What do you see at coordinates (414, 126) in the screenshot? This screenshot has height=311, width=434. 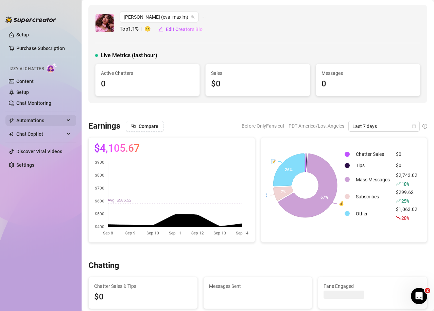 I see `span: calendar` at bounding box center [414, 126].